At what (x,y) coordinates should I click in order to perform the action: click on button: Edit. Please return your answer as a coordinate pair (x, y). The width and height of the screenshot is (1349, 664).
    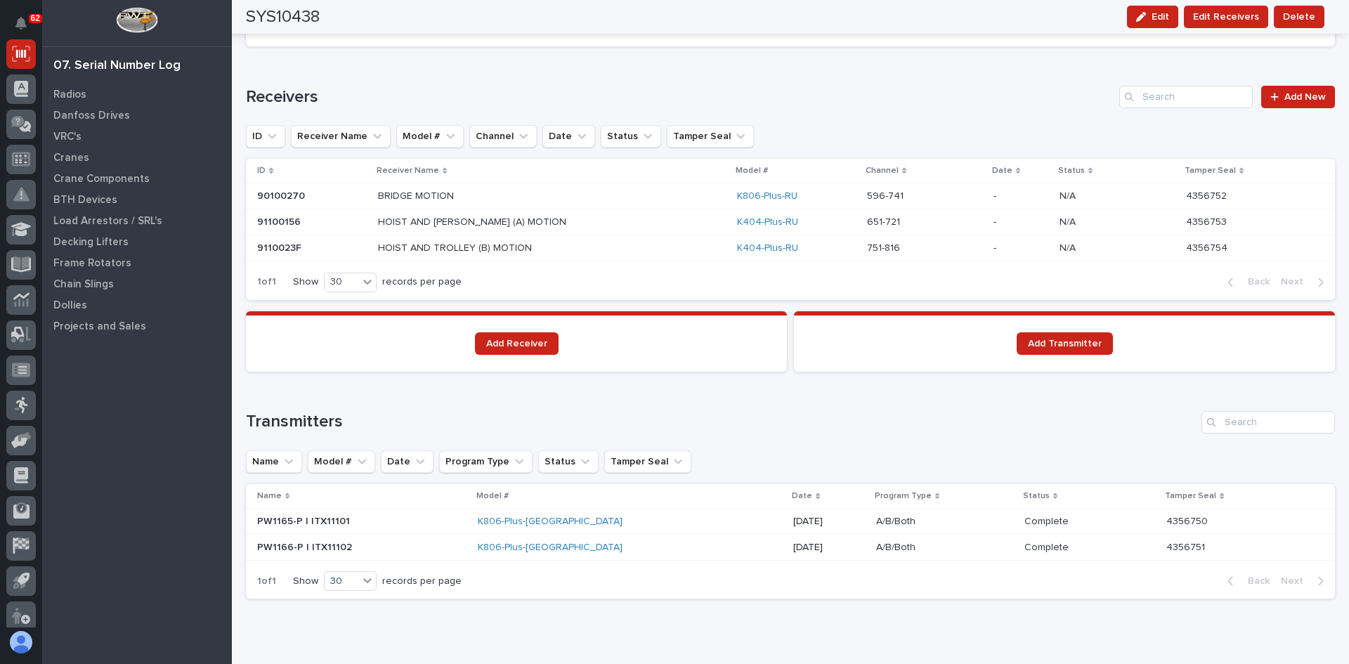
    Looking at the image, I should click on (1153, 17).